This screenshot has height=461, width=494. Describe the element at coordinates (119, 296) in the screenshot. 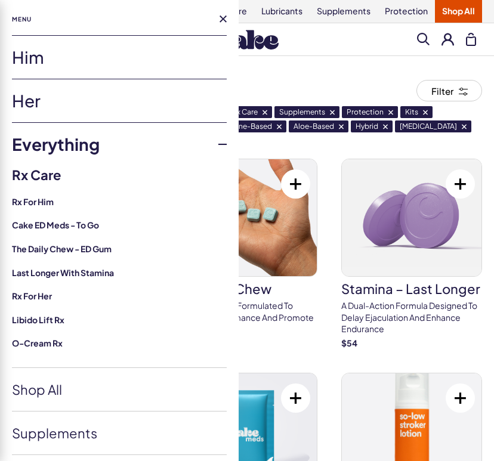

I see `strong: Rx For Her` at that location.